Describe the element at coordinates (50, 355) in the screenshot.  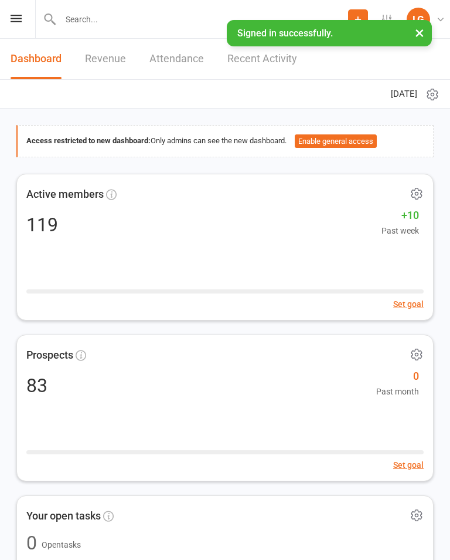
I see `span: Prospects` at that location.